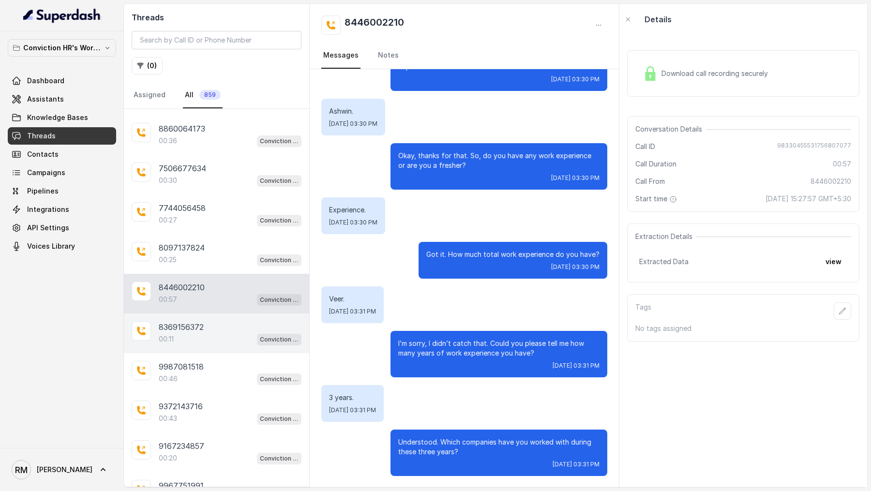 The image size is (871, 491). I want to click on a: Messages, so click(340, 56).